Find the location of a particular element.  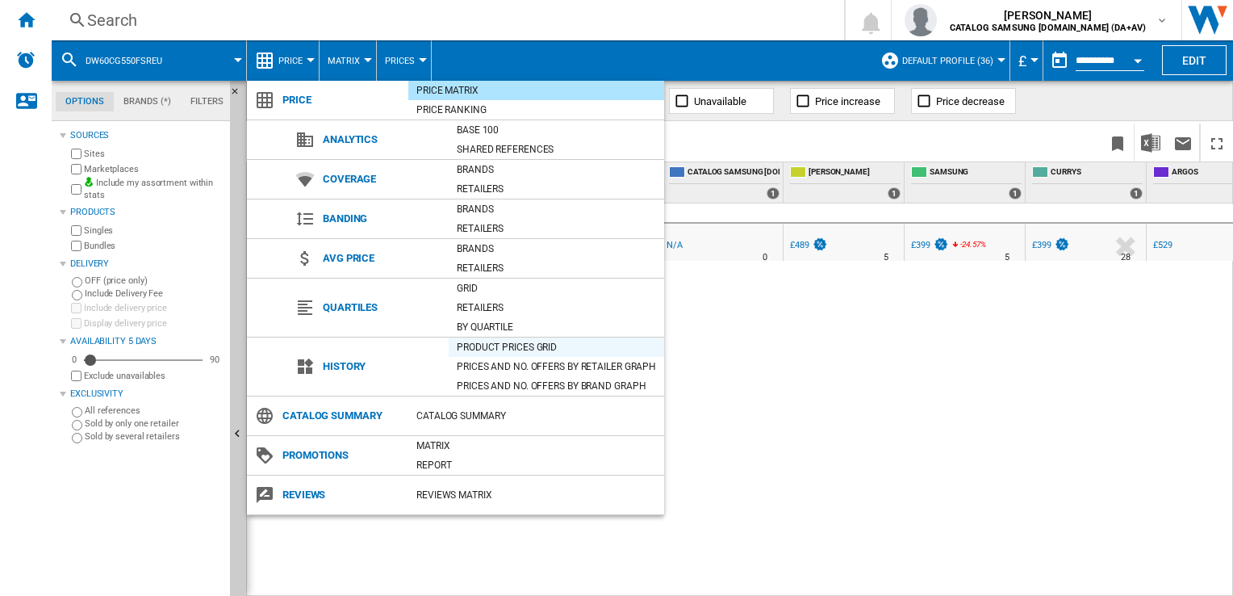

span: Coverage is located at coordinates (382, 179).